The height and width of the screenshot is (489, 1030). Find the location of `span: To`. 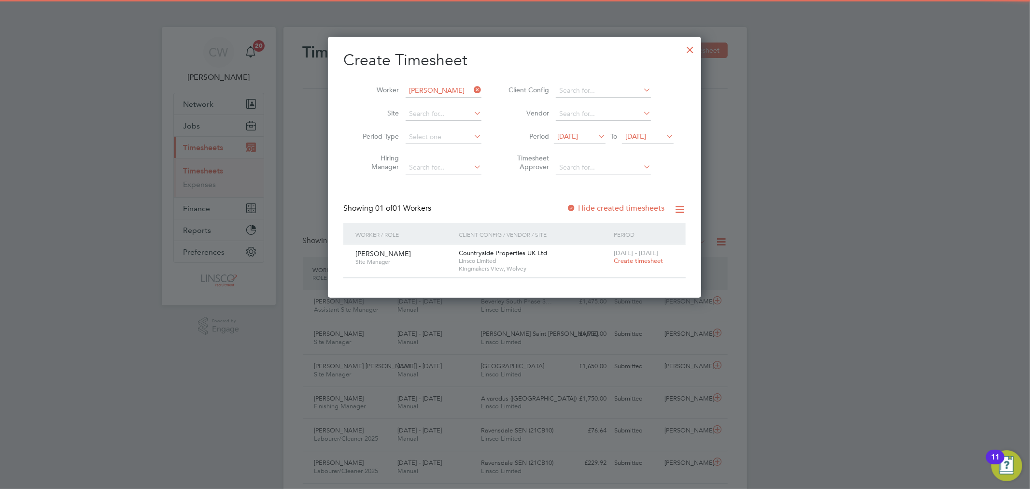

span: To is located at coordinates (614, 136).